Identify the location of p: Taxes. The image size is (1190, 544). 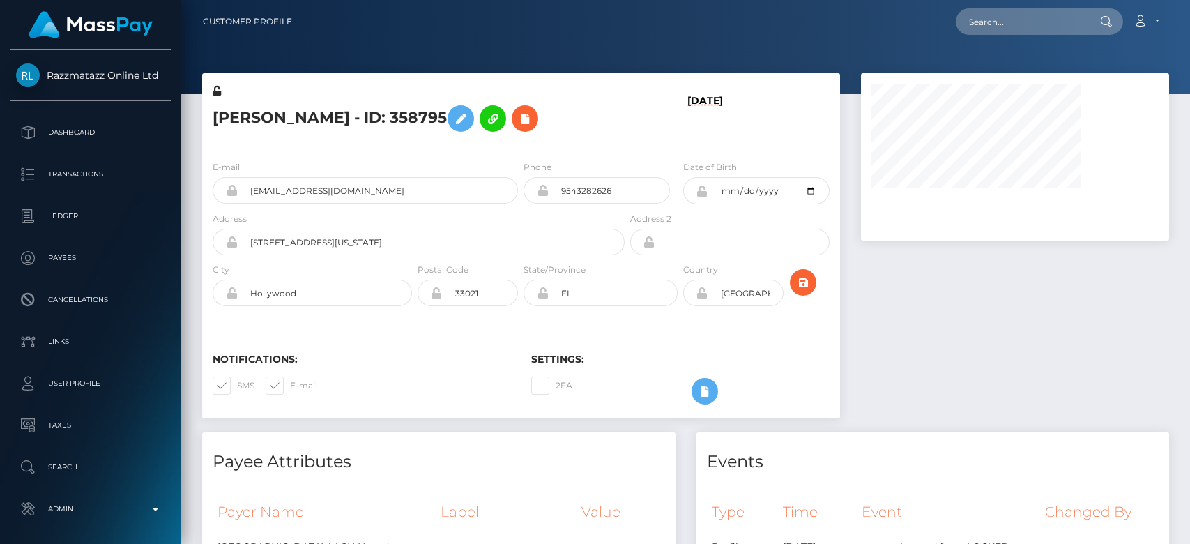
(91, 425).